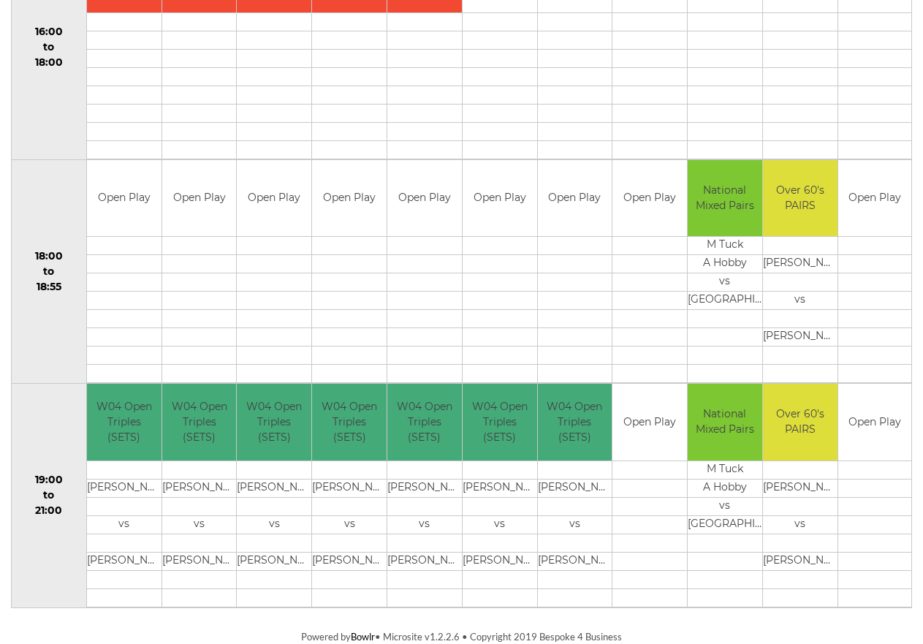 The width and height of the screenshot is (923, 644). What do you see at coordinates (461, 637) in the screenshot?
I see `span: Powered by • Microsite v1.2.2.6 • Copyright 2019 Bespoke 4 Business` at bounding box center [461, 637].